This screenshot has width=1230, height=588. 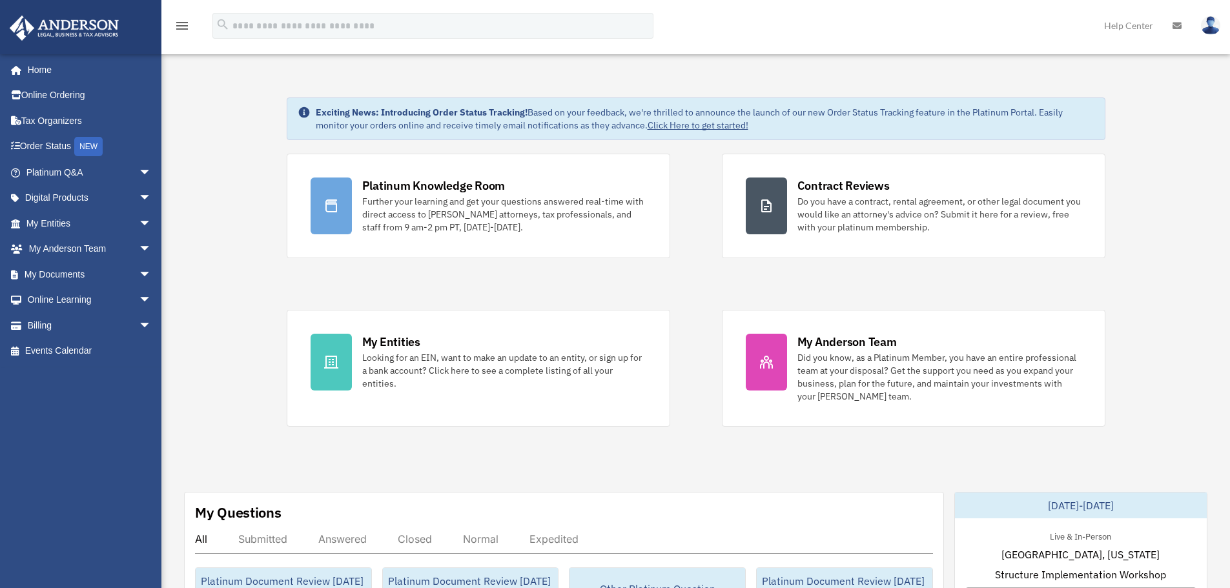 I want to click on a: Order StatusNEW, so click(x=90, y=147).